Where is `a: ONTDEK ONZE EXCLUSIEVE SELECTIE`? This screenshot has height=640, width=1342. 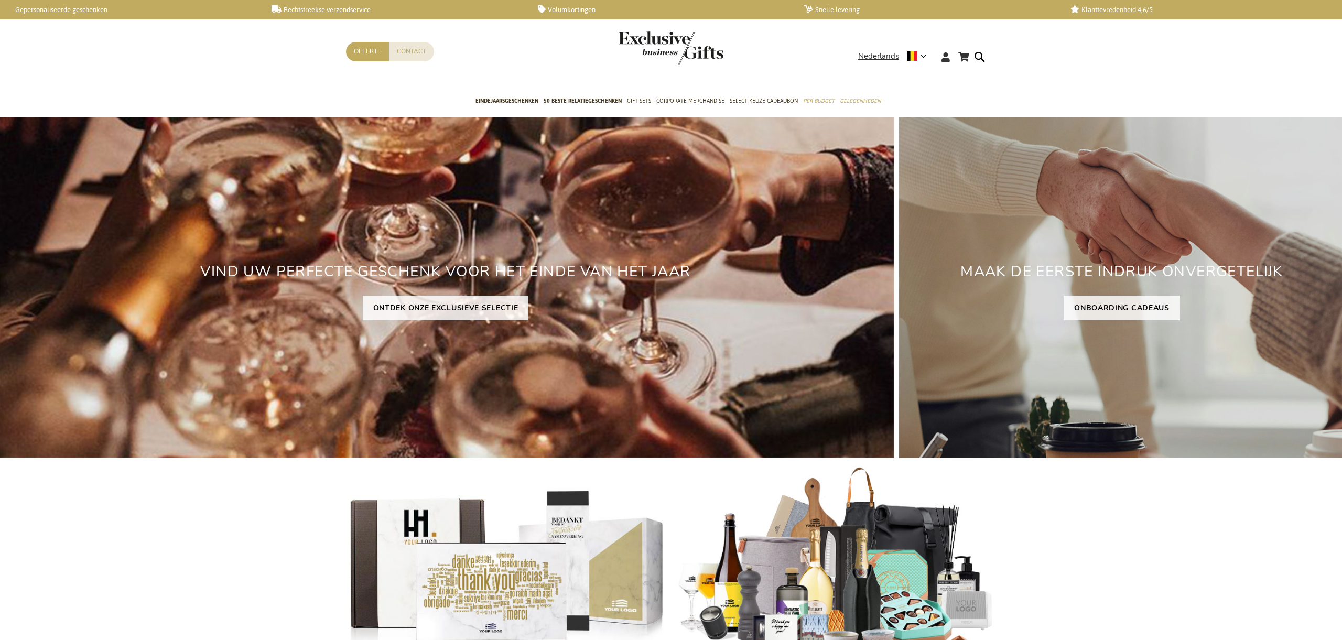
a: ONTDEK ONZE EXCLUSIEVE SELECTIE is located at coordinates (446, 308).